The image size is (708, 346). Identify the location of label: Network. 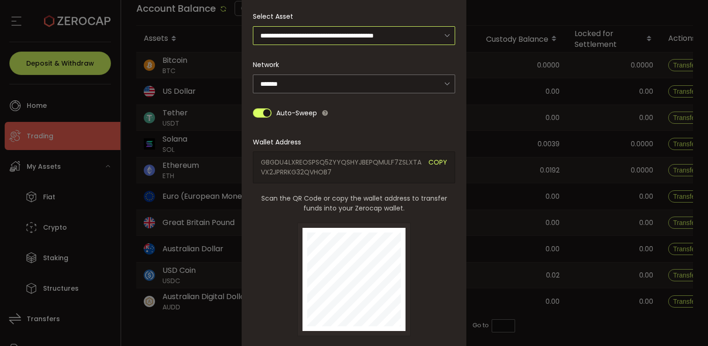
(269, 65).